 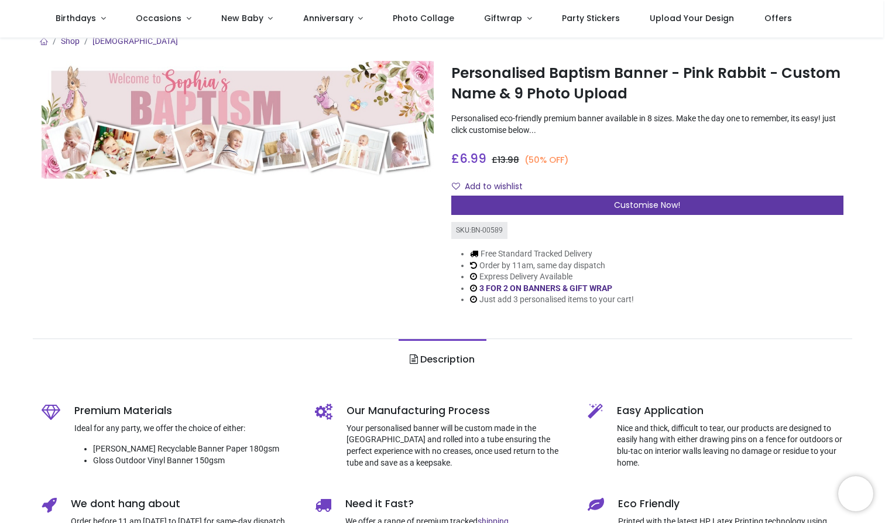 What do you see at coordinates (508, 160) in the screenshot?
I see `span: 13.98` at bounding box center [508, 160].